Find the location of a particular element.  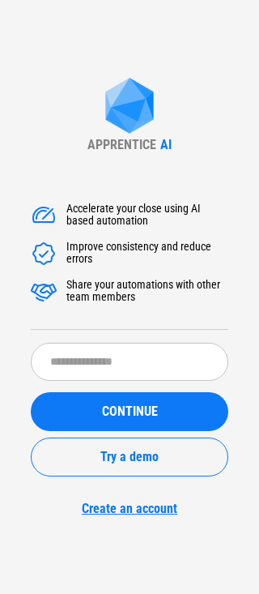

span: Try a demo is located at coordinates (130, 457).